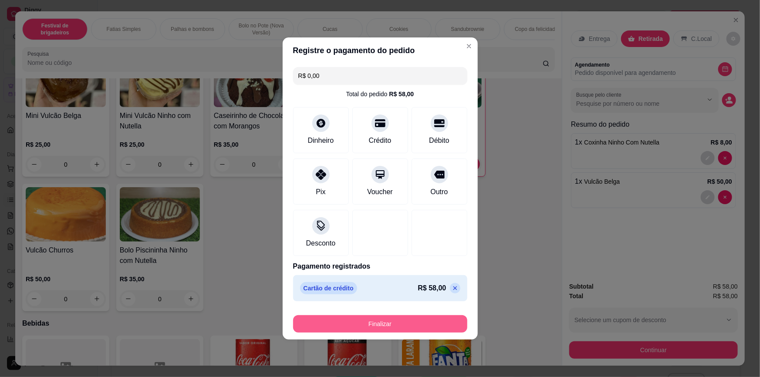 This screenshot has height=377, width=760. I want to click on input: Ex.: hambúrguer de cordeiro, so click(380, 76).